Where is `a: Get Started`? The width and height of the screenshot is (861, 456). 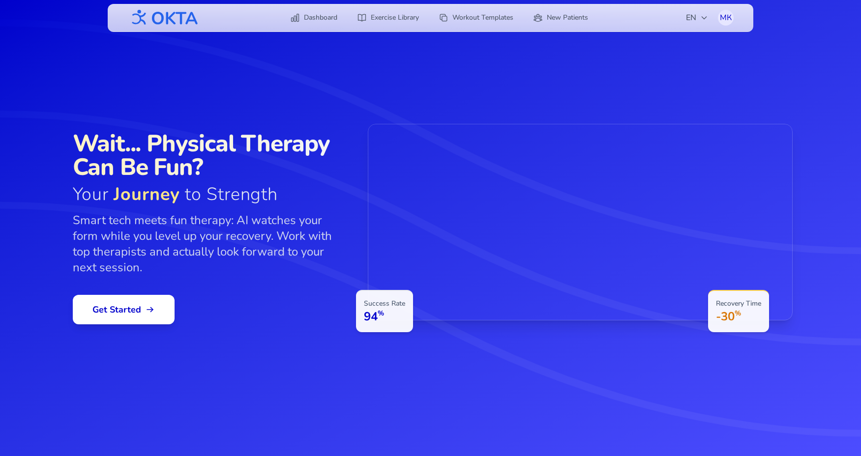 a: Get Started is located at coordinates (123, 310).